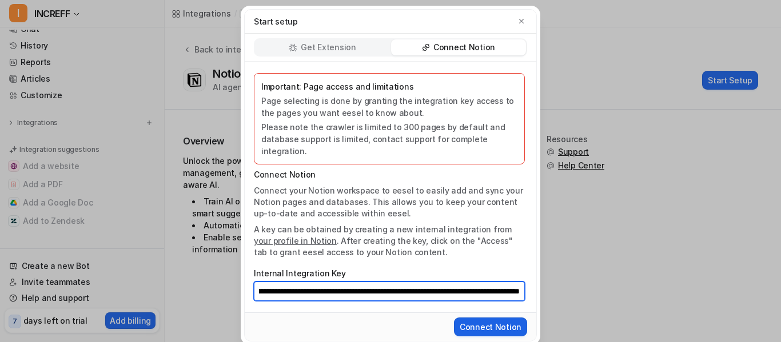 This screenshot has width=781, height=342. Describe the element at coordinates (295, 241) in the screenshot. I see `a: your profile in Notion` at that location.